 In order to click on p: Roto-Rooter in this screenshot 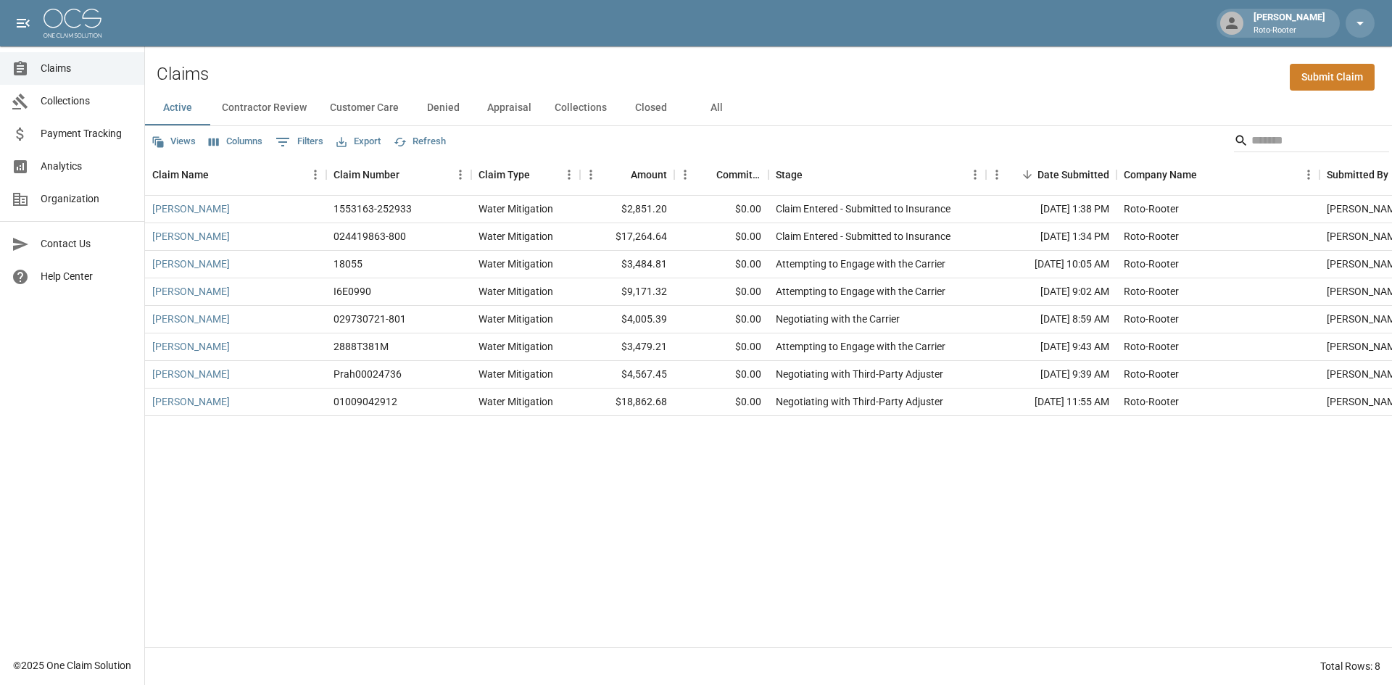, I will do `click(1289, 30)`.